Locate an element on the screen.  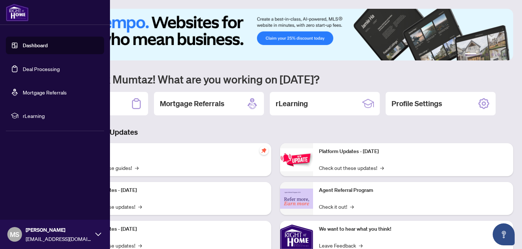
a: Dashboard is located at coordinates (35, 45).